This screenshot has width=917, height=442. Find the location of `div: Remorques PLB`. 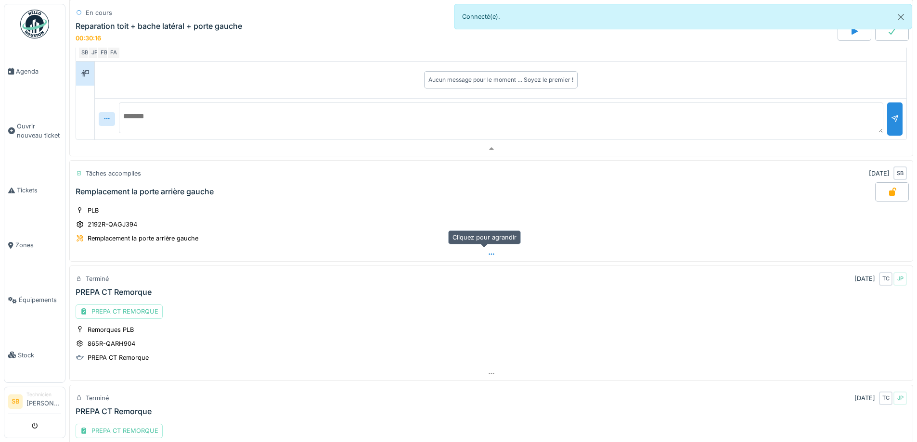

div: Remorques PLB is located at coordinates (111, 330).